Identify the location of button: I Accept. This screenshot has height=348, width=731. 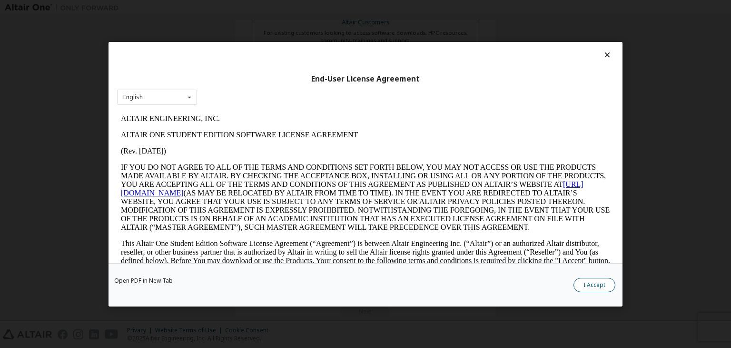
(595, 285).